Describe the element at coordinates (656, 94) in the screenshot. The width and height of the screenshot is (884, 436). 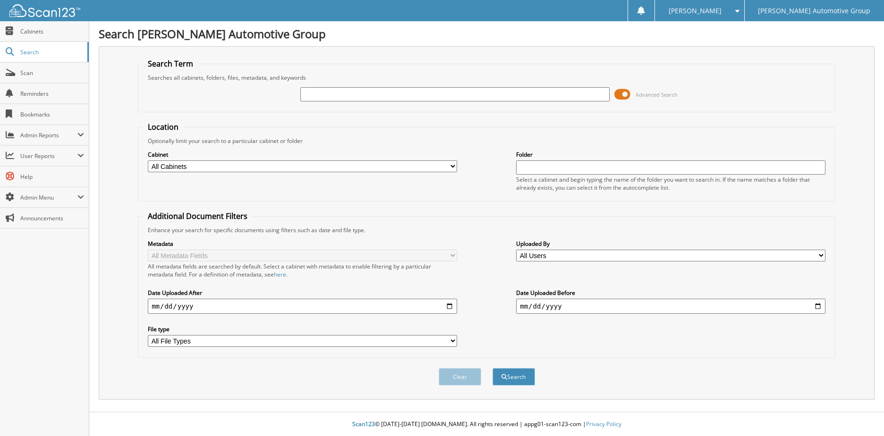
I see `span: Advanced Search` at that location.